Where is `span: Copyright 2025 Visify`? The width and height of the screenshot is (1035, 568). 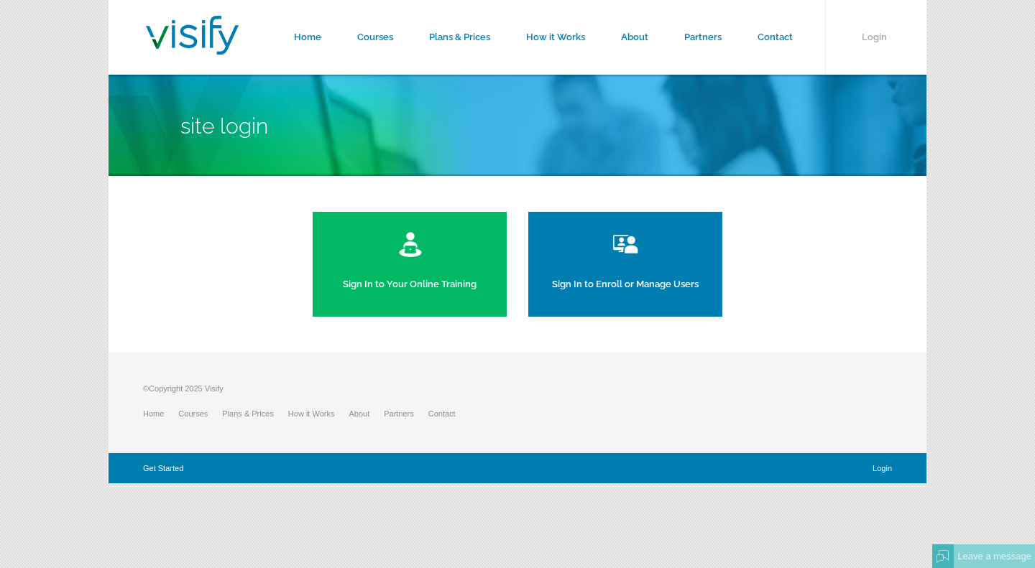 span: Copyright 2025 Visify is located at coordinates (186, 389).